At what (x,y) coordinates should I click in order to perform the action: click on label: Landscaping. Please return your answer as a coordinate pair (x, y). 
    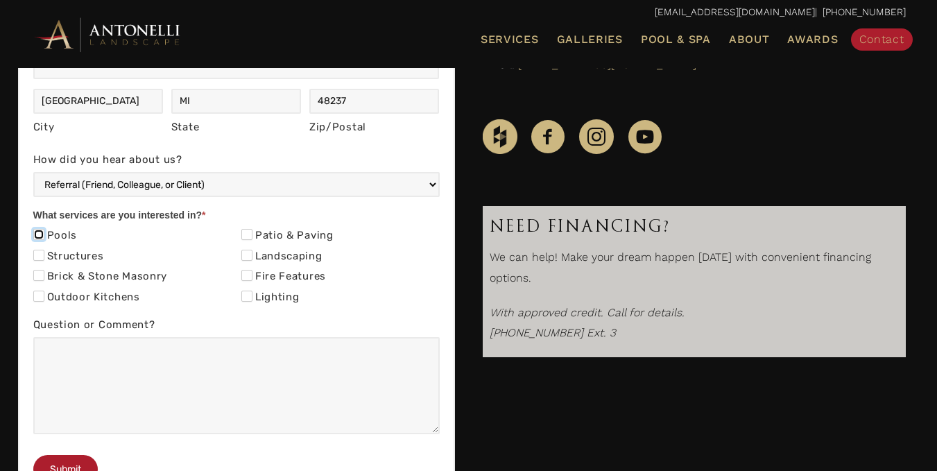
    Looking at the image, I should click on (282, 257).